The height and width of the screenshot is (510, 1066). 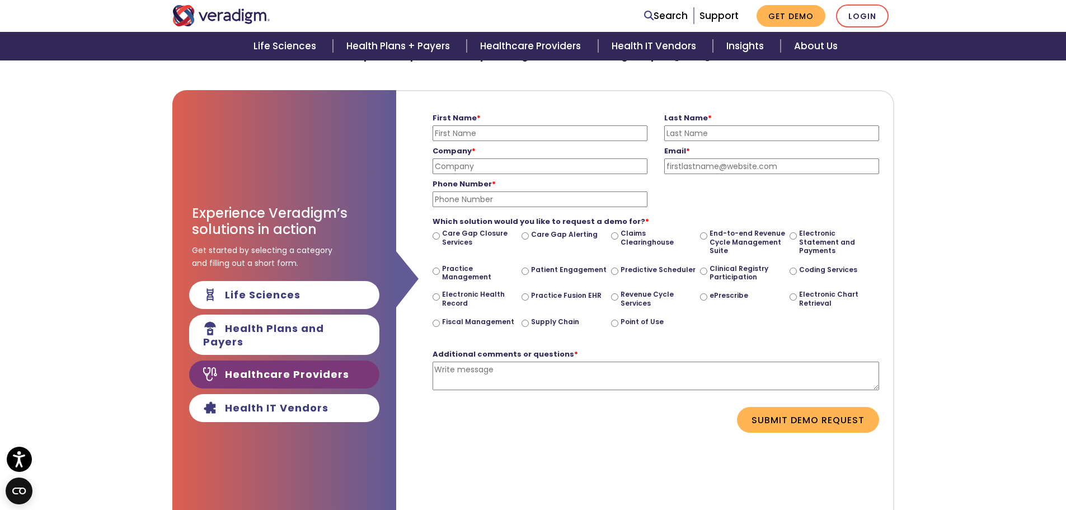 I want to click on strong: Which solution would you like to request a demo for?, so click(x=541, y=221).